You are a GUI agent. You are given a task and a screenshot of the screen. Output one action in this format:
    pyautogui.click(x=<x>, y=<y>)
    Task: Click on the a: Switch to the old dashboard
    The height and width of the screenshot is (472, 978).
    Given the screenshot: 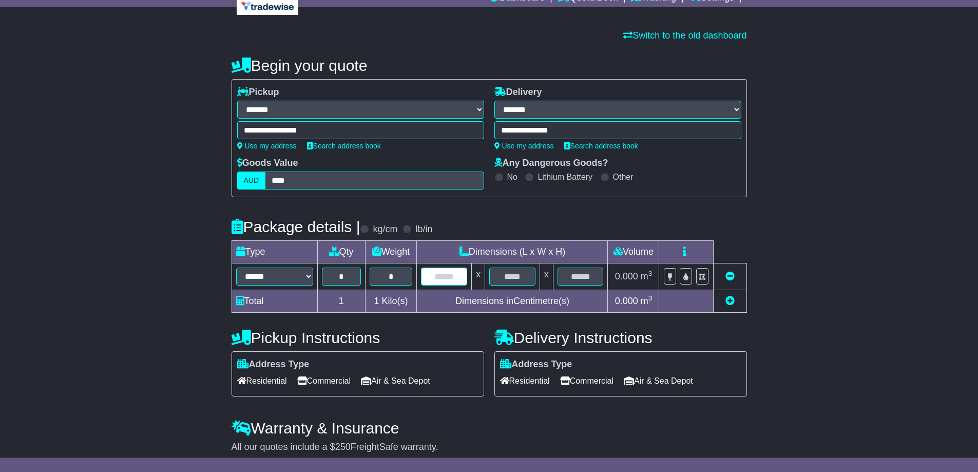 What is the action you would take?
    pyautogui.click(x=685, y=35)
    